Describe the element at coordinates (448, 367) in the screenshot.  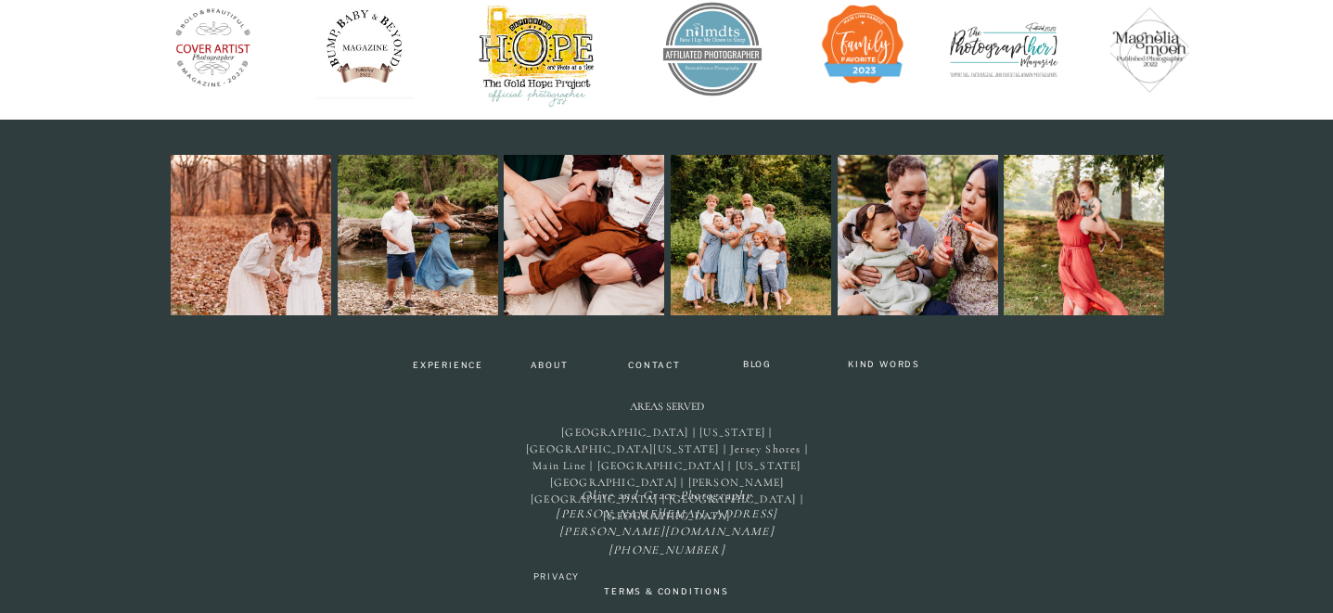
I see `nav: Experience` at that location.